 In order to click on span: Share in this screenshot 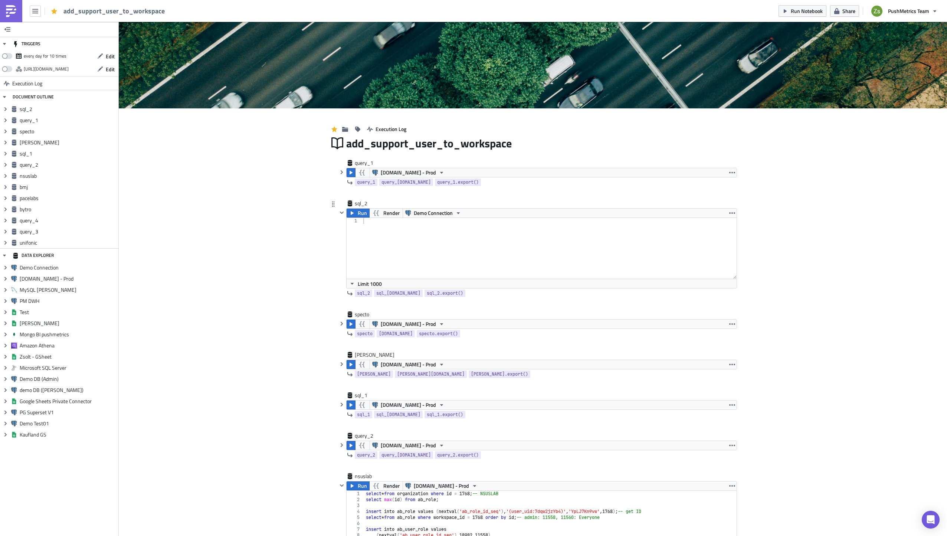, I will do `click(849, 11)`.